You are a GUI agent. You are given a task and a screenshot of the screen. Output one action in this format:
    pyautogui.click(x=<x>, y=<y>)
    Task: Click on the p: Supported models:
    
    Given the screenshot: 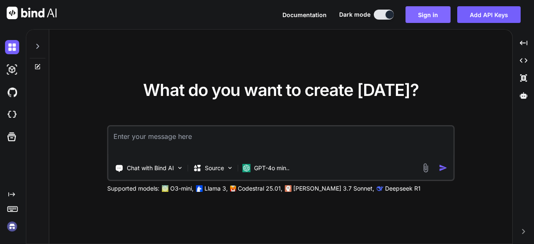 What is the action you would take?
    pyautogui.click(x=133, y=189)
    